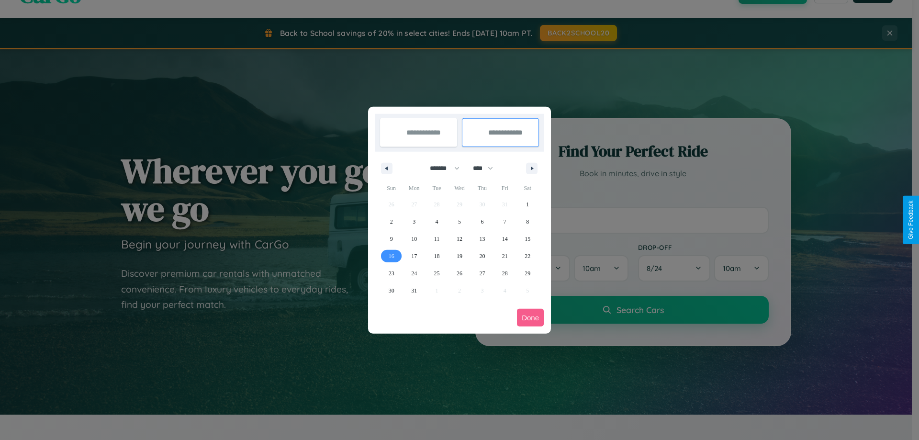 Image resolution: width=919 pixels, height=440 pixels. Describe the element at coordinates (482, 273) in the screenshot. I see `button: 27` at that location.